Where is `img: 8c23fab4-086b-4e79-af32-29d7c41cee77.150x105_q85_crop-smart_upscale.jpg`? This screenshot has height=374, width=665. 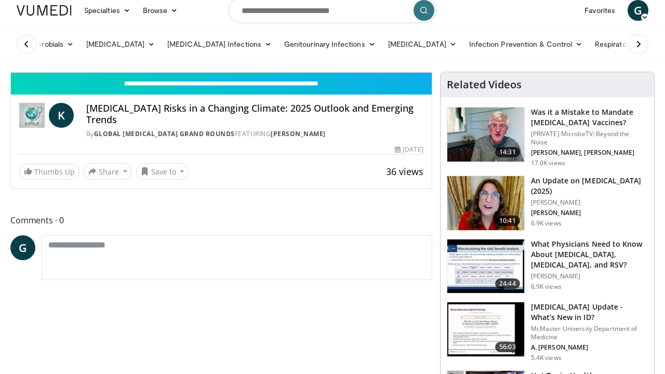 img: 8c23fab4-086b-4e79-af32-29d7c41cee77.150x105_q85_crop-smart_upscale.jpg is located at coordinates (486, 203).